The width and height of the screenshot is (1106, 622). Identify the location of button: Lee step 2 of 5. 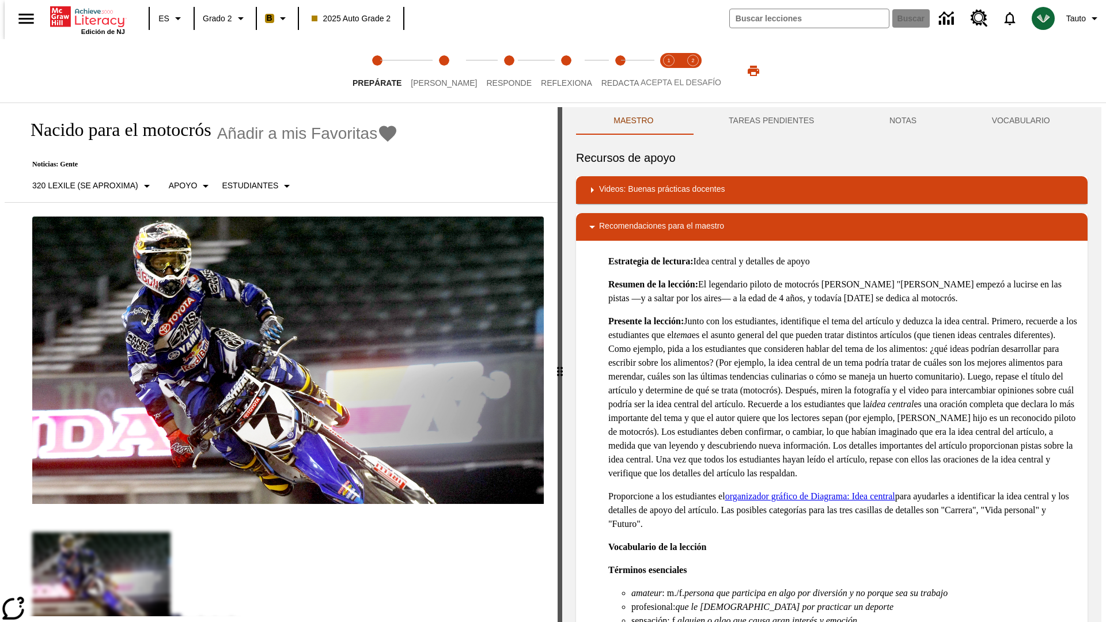
(444, 71).